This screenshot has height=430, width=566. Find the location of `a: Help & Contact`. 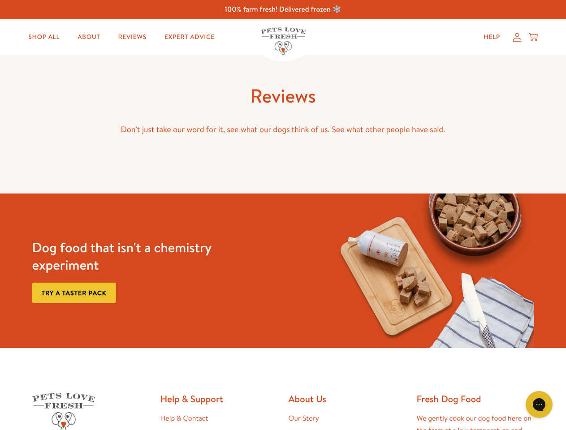

a: Help & Contact is located at coordinates (184, 418).